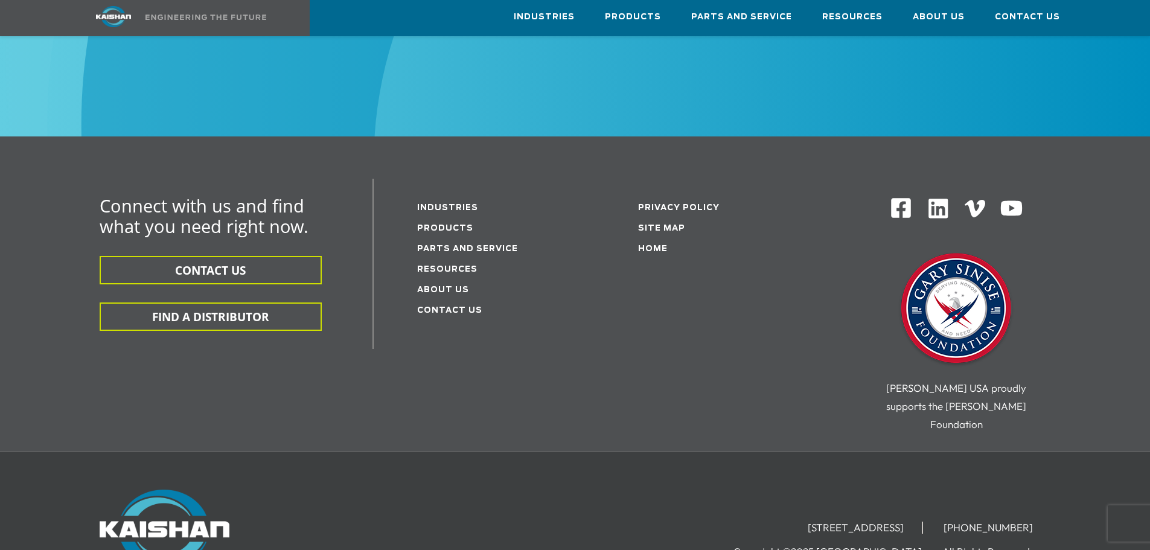 The image size is (1150, 550). I want to click on img: Facebook, so click(901, 208).